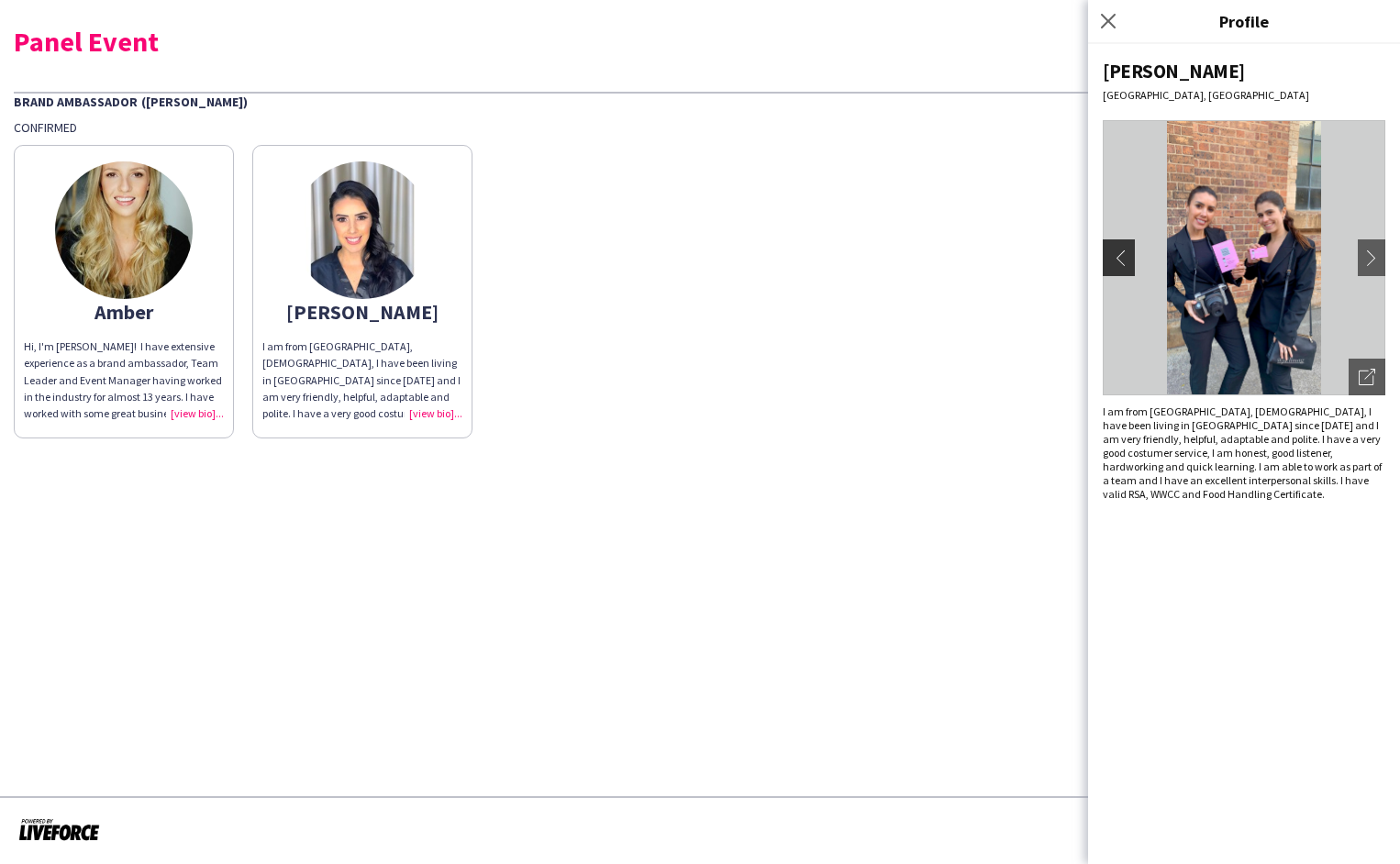 This screenshot has width=1400, height=864. What do you see at coordinates (124, 312) in the screenshot?
I see `div: Amber` at bounding box center [124, 312].